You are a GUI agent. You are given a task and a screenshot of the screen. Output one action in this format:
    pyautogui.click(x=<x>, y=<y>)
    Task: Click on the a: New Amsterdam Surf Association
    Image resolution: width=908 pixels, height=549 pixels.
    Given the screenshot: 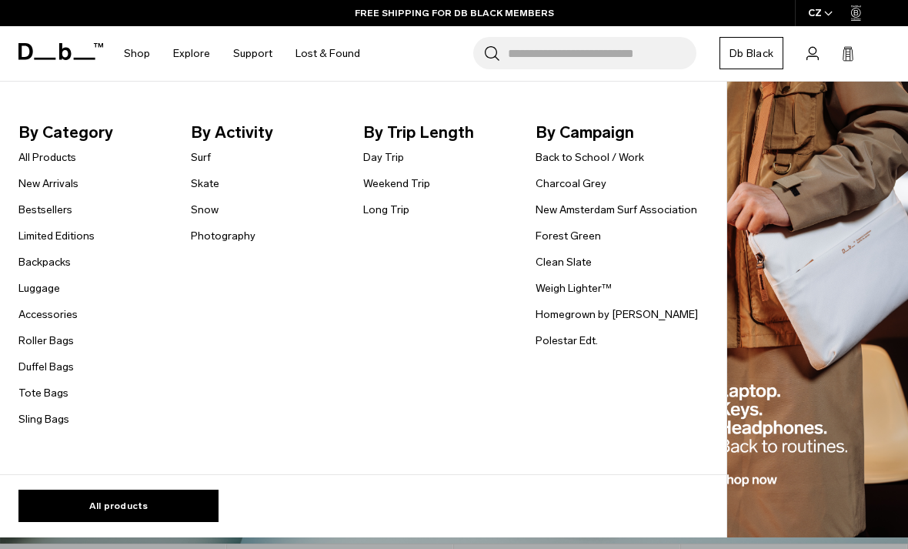 What is the action you would take?
    pyautogui.click(x=617, y=209)
    